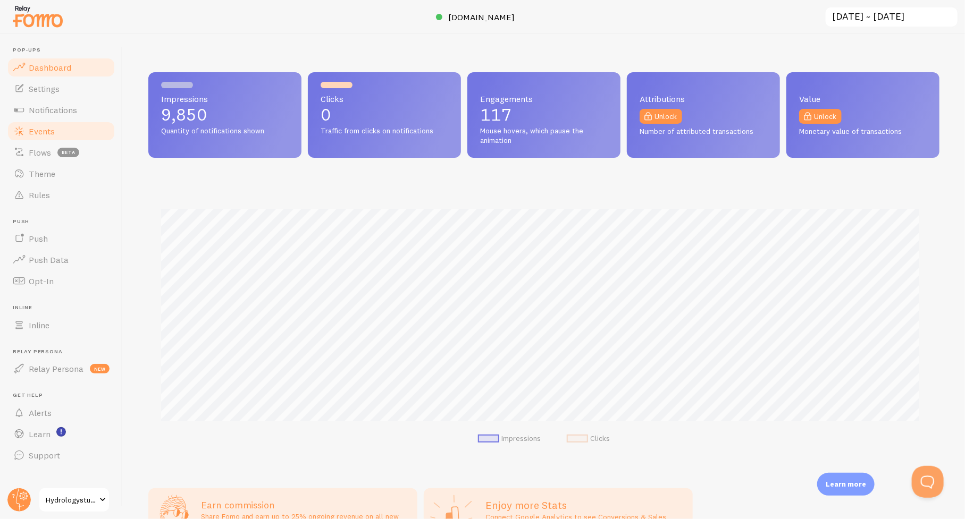 This screenshot has height=519, width=965. What do you see at coordinates (71, 500) in the screenshot?
I see `span: Hydrologystudio` at bounding box center [71, 500].